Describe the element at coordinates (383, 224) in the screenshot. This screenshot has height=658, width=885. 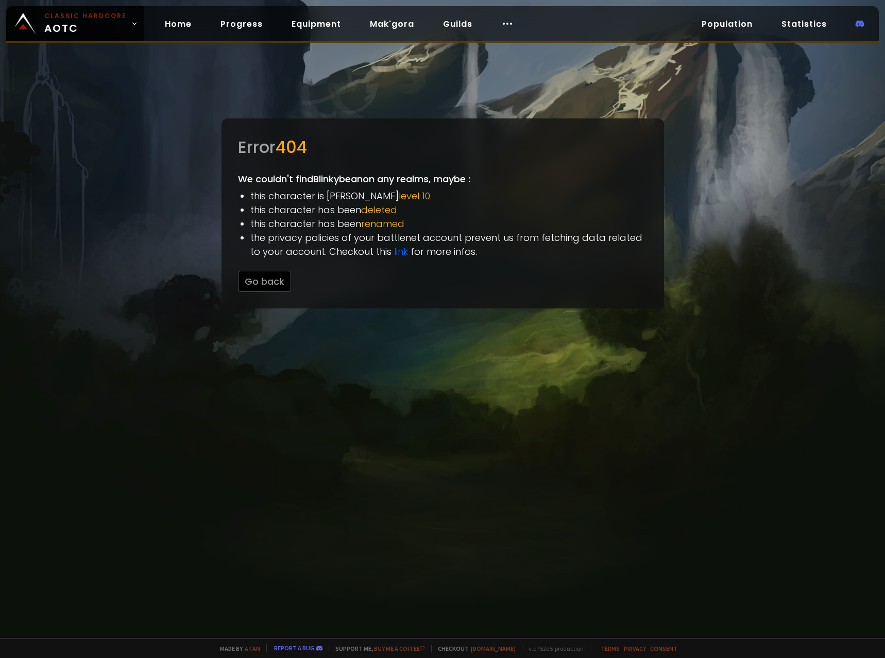
I see `span: renamed` at that location.